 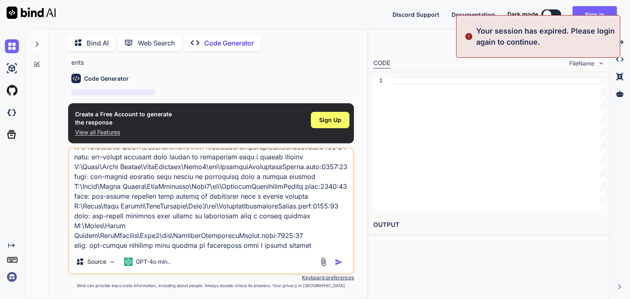 What do you see at coordinates (211, 278) in the screenshot?
I see `p: Keyboard preferences` at bounding box center [211, 278].